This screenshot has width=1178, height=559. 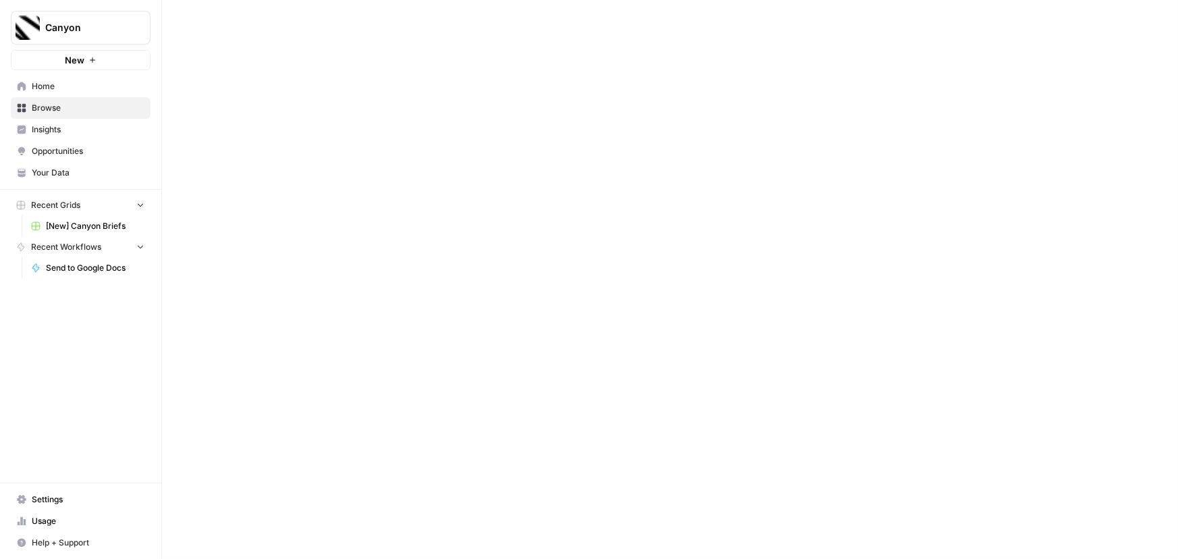 What do you see at coordinates (95, 226) in the screenshot?
I see `span: [New] Canyon Briefs` at bounding box center [95, 226].